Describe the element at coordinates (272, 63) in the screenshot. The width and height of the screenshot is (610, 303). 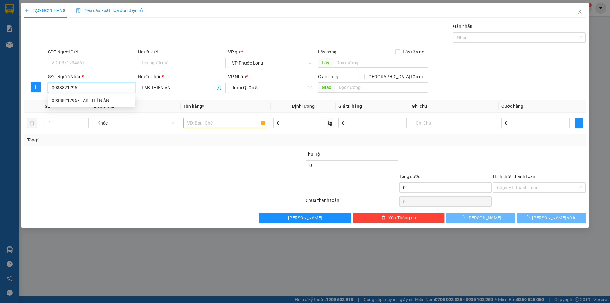
I see `span: VP Phước Long` at that location.